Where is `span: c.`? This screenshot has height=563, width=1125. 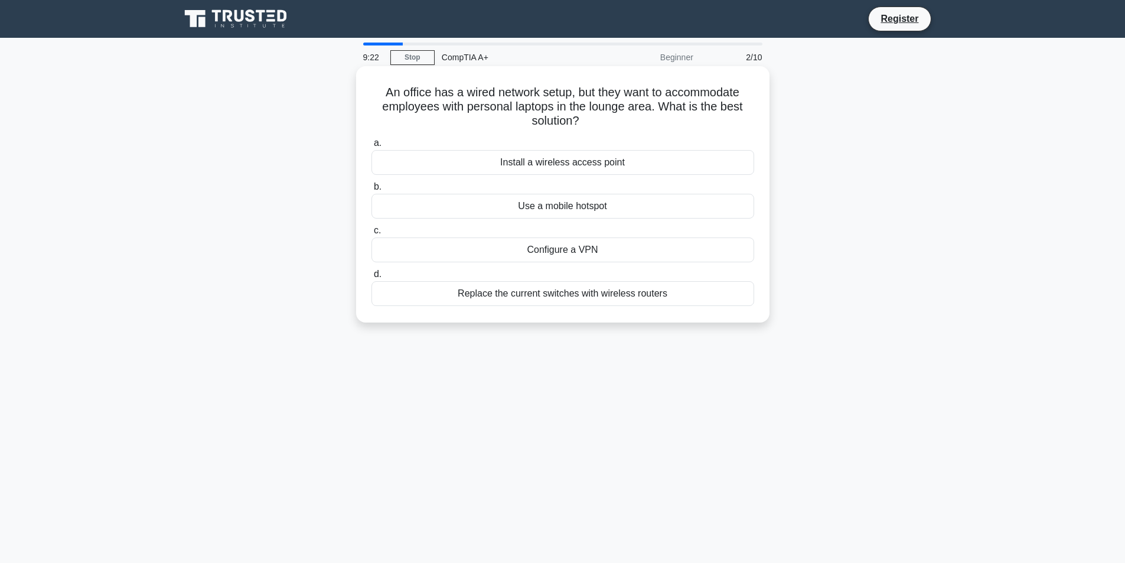 span: c. is located at coordinates (378, 230).